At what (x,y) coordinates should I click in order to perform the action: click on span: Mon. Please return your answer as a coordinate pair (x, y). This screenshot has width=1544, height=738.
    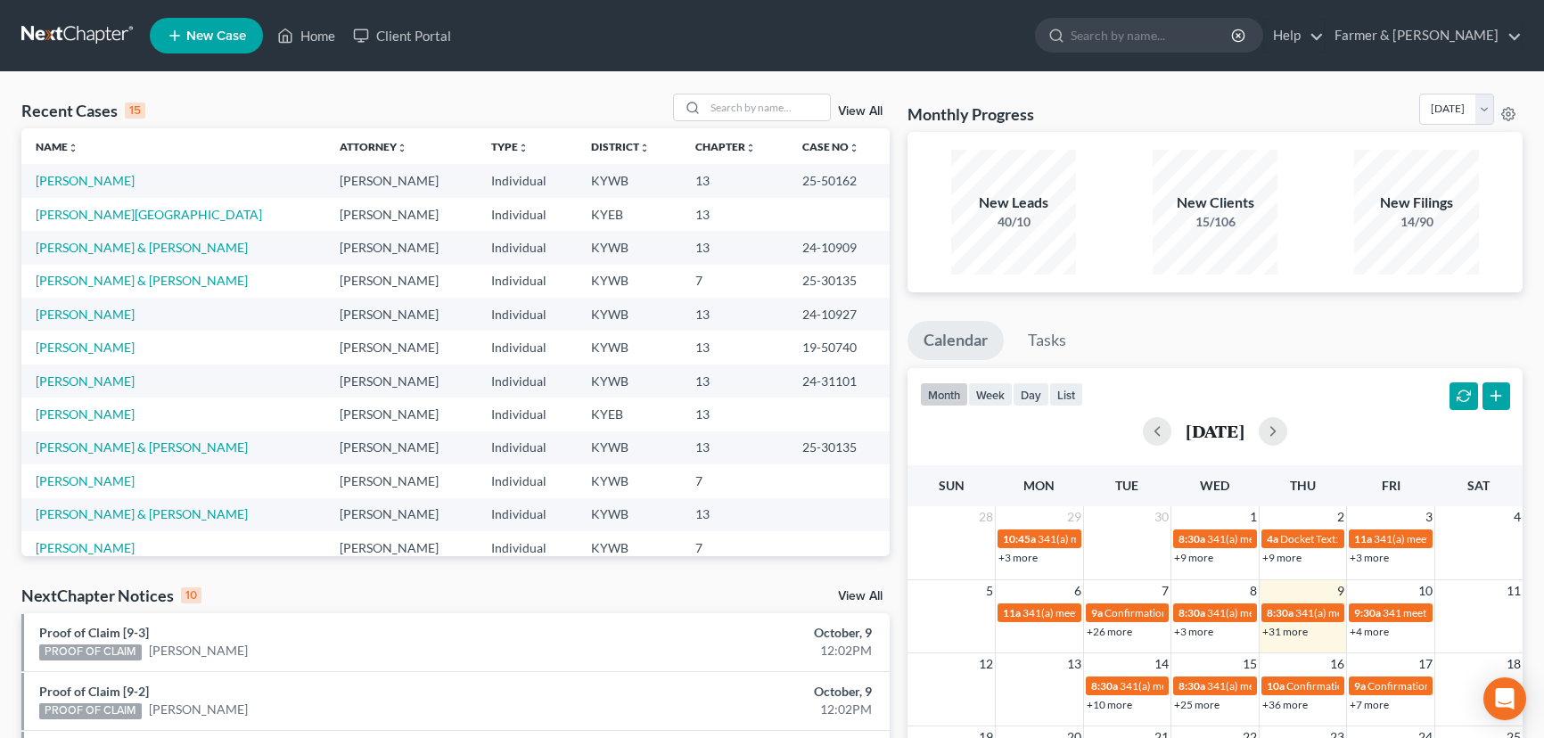
    Looking at the image, I should click on (1038, 485).